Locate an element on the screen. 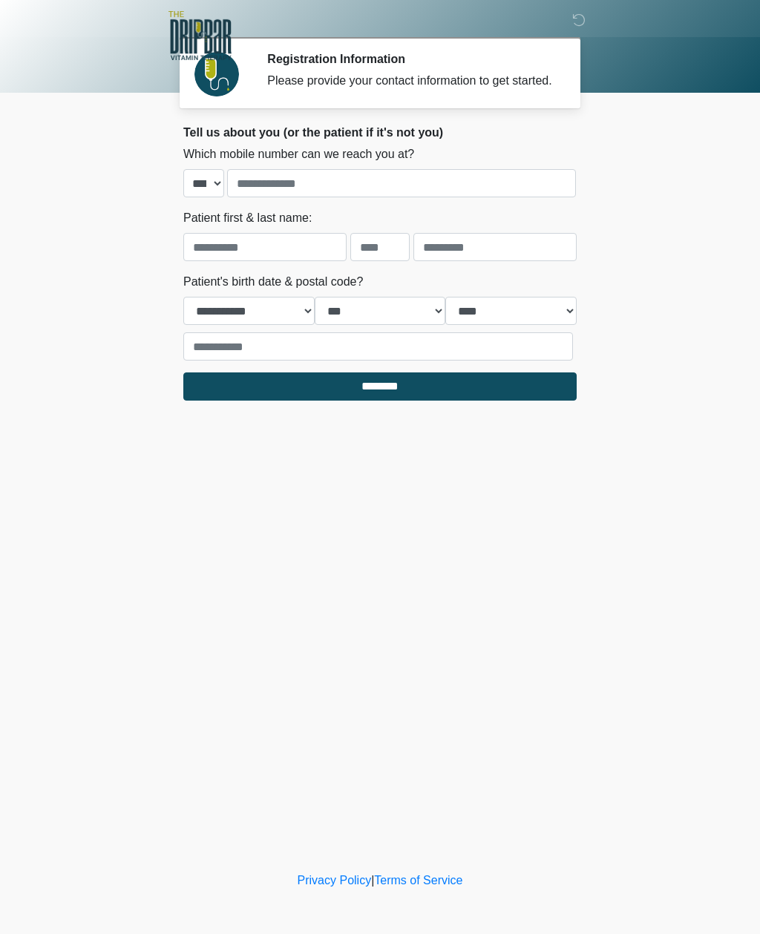  label: Patient first & last name: is located at coordinates (247, 218).